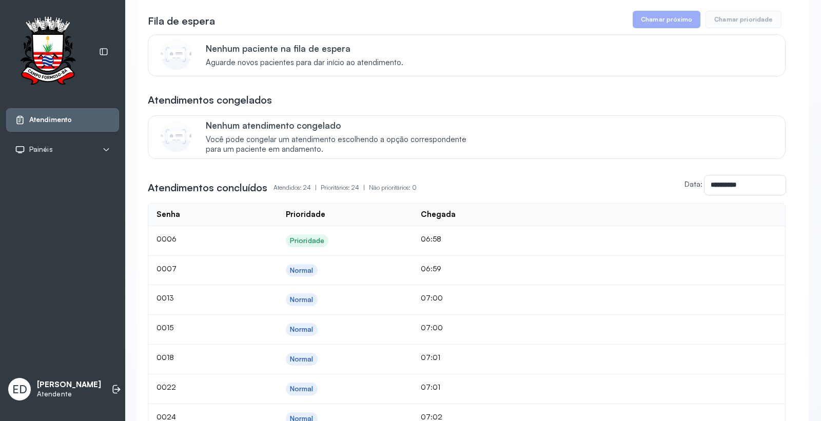 Image resolution: width=821 pixels, height=421 pixels. Describe the element at coordinates (48, 52) in the screenshot. I see `img: Logotipo do estabelecimento` at that location.